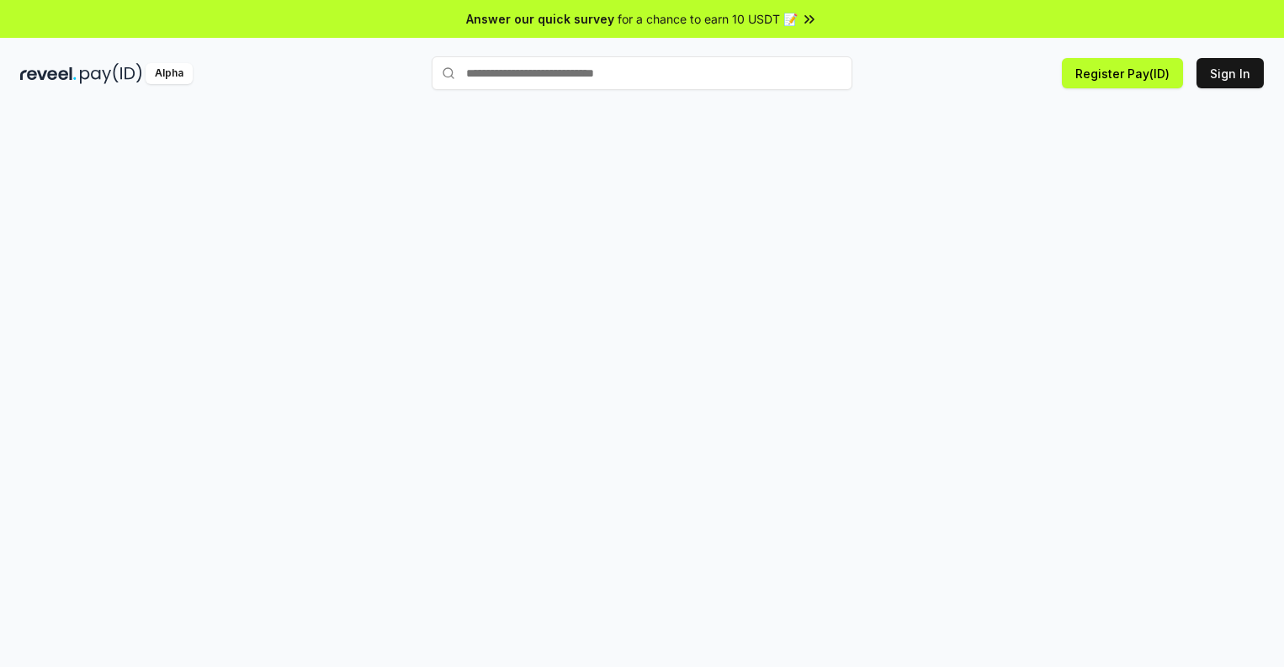 This screenshot has height=667, width=1284. Describe the element at coordinates (1122, 73) in the screenshot. I see `button: Register Pay(ID)` at that location.